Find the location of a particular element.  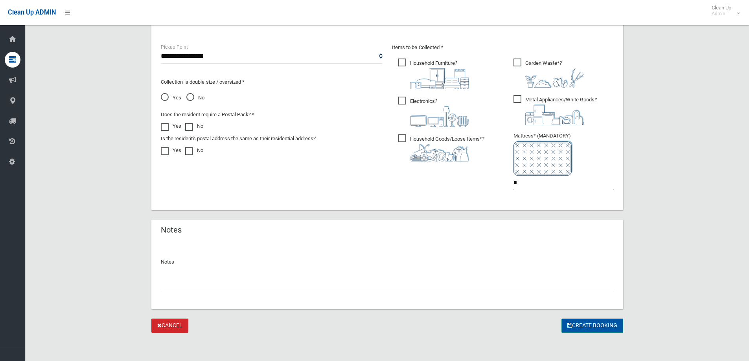

p: Items to be Collected * is located at coordinates (503, 48).